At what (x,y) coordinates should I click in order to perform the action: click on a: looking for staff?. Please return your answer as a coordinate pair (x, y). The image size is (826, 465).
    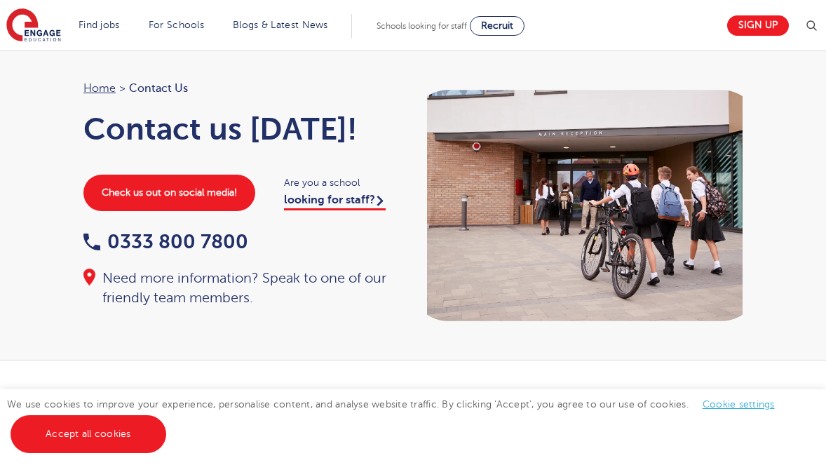
    Looking at the image, I should click on (335, 202).